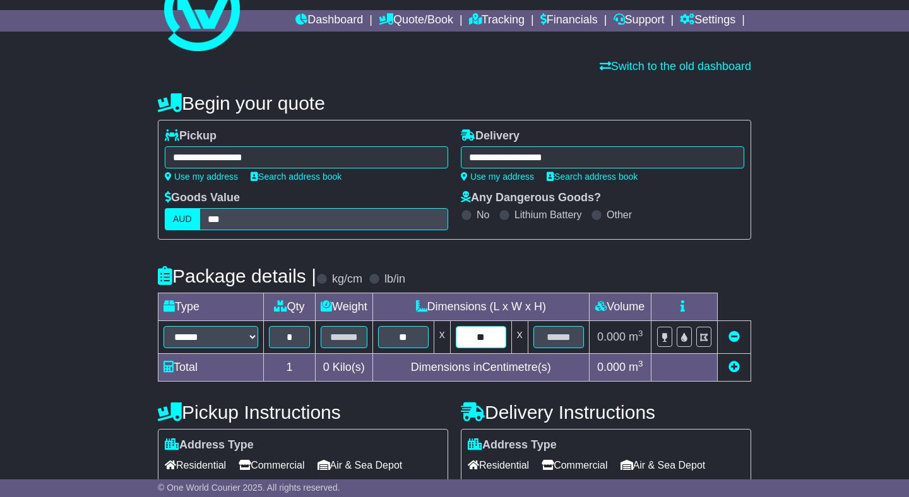  Describe the element at coordinates (326, 367) in the screenshot. I see `span: 0` at that location.